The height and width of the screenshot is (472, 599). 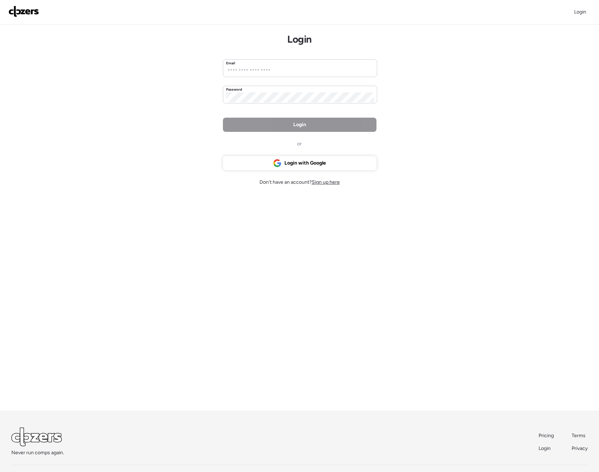 I want to click on a: Terms, so click(x=580, y=436).